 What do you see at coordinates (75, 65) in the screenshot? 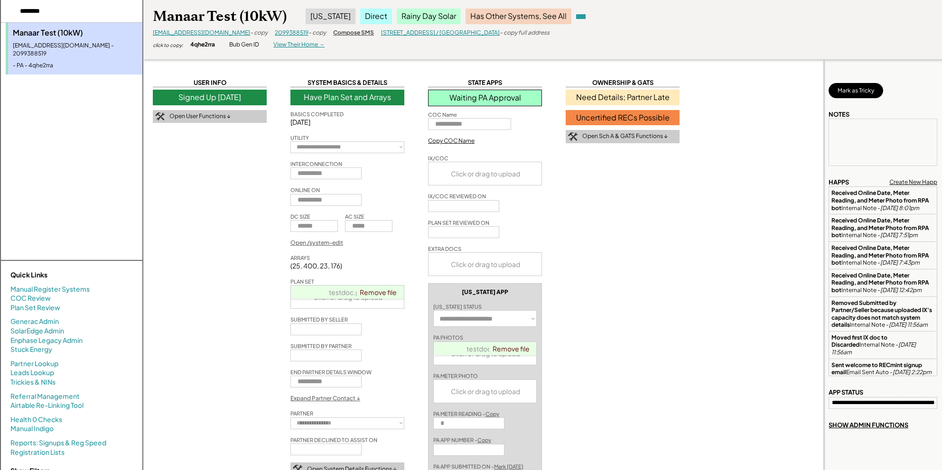
I see `div: - PA - 4qhe2rra` at bounding box center [75, 65].